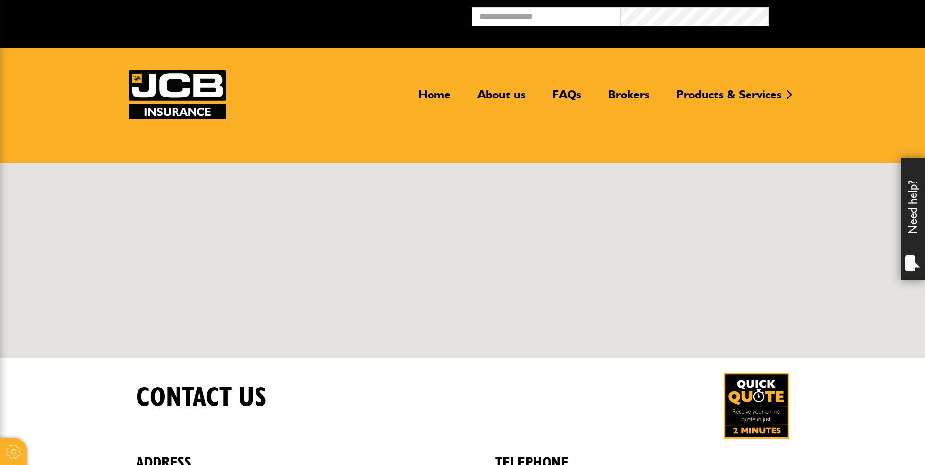 The image size is (925, 465). Describe the element at coordinates (178, 95) in the screenshot. I see `img: JCB Insurance Services logo` at that location.